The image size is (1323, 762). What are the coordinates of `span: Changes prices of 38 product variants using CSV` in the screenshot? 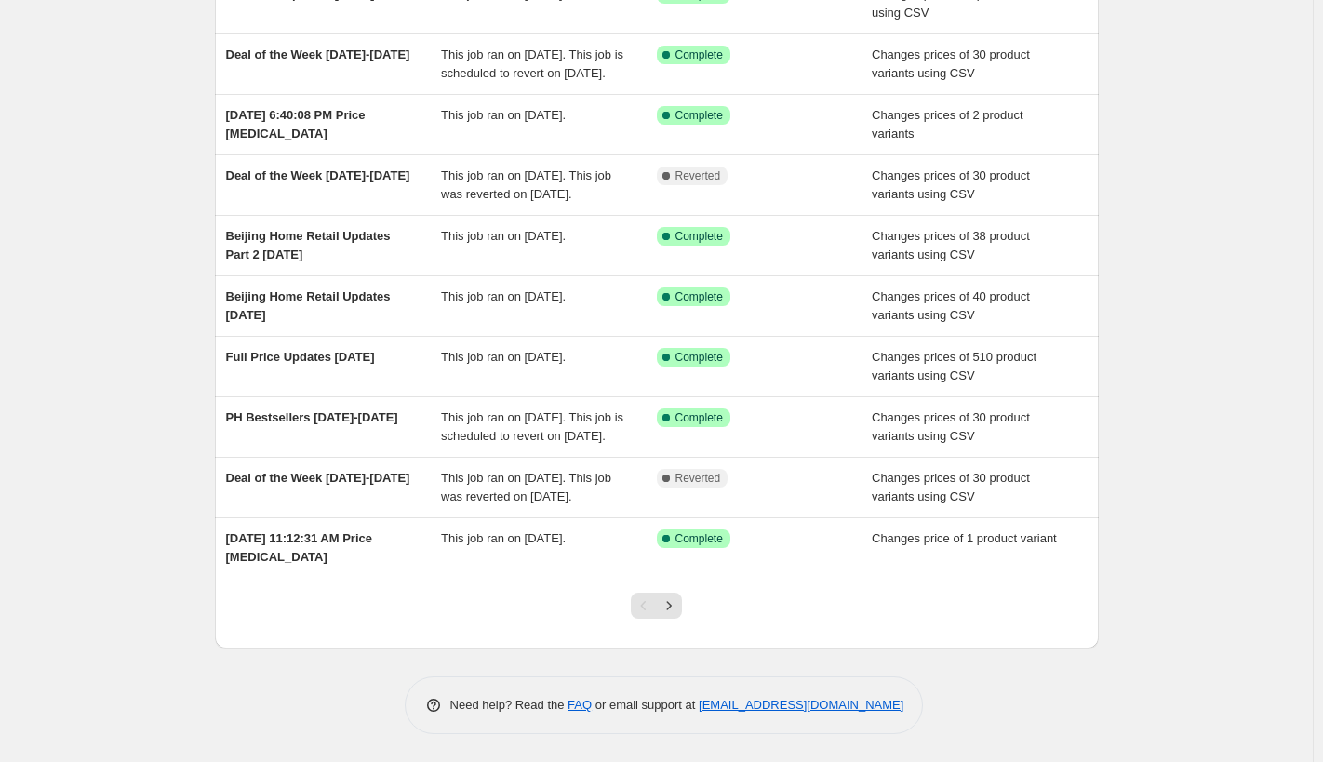 It's located at (951, 245).